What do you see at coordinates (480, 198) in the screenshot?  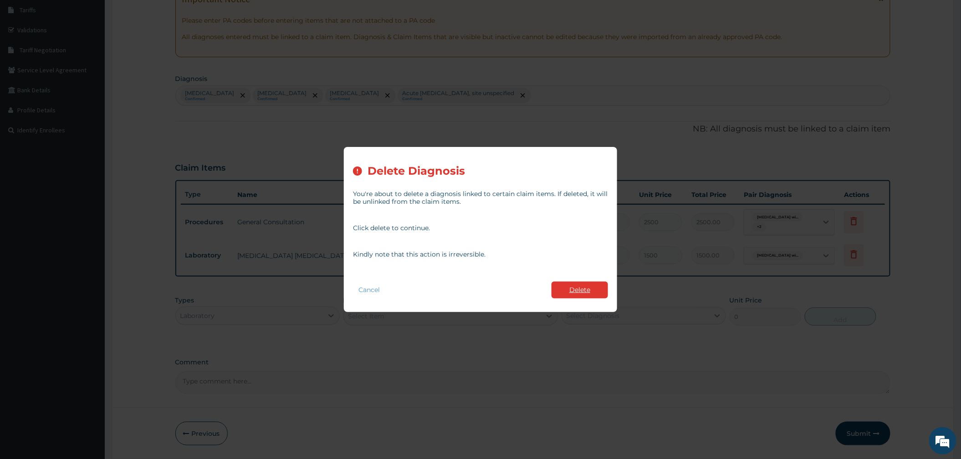 I see `p: You're about to delete a diagnosis linked to certain claim items. If deleted, it will be unlinked...` at bounding box center [480, 198].